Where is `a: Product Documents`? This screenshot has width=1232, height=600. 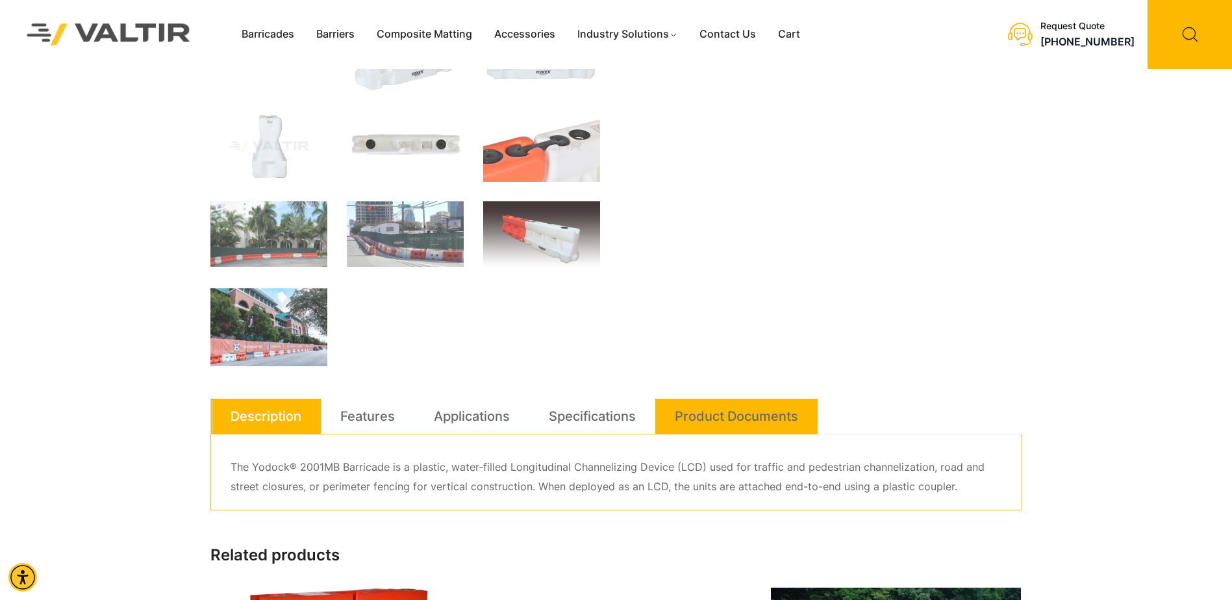
a: Product Documents is located at coordinates (736, 416).